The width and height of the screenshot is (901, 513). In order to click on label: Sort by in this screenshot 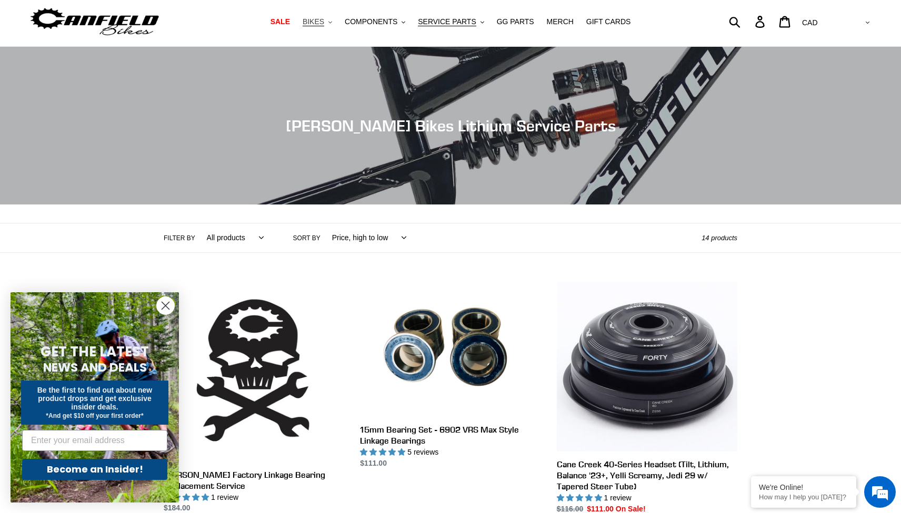, I will do `click(307, 238)`.